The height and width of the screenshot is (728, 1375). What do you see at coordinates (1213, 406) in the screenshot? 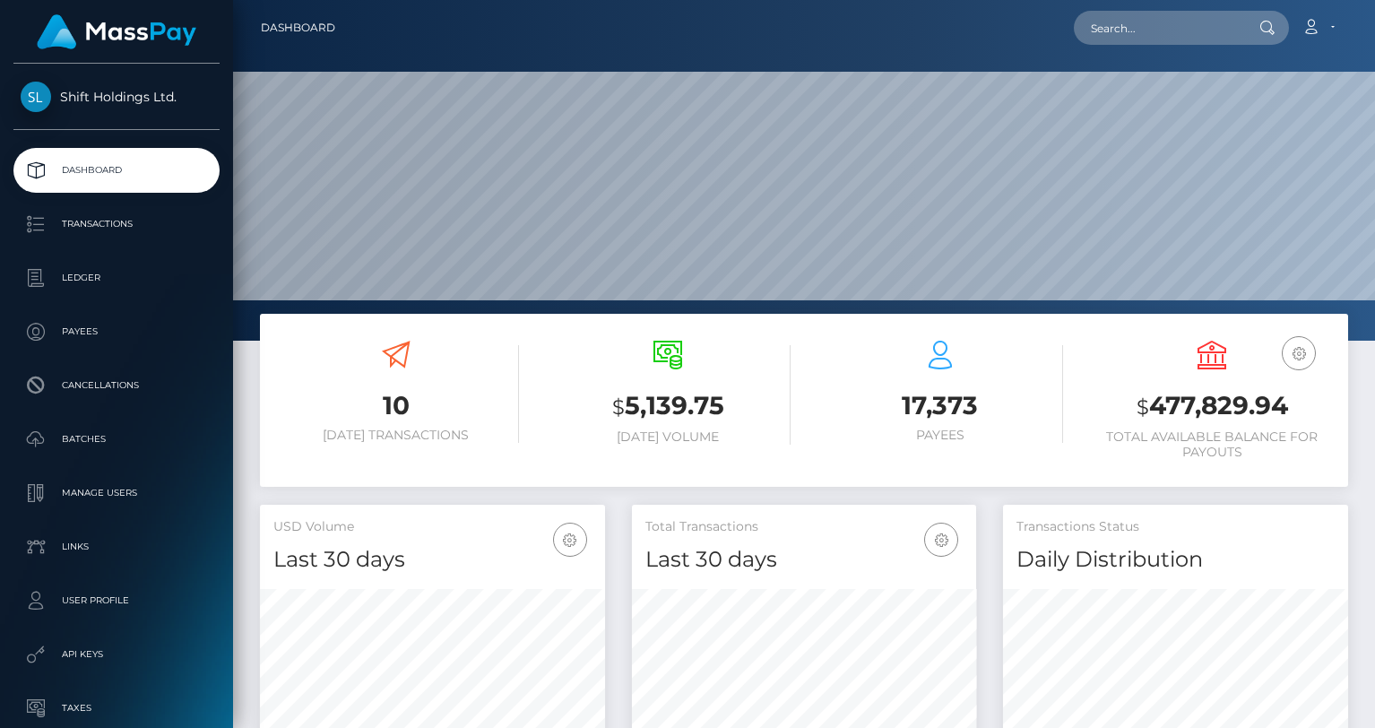
I see `h3: 477,829.94` at bounding box center [1213, 406].